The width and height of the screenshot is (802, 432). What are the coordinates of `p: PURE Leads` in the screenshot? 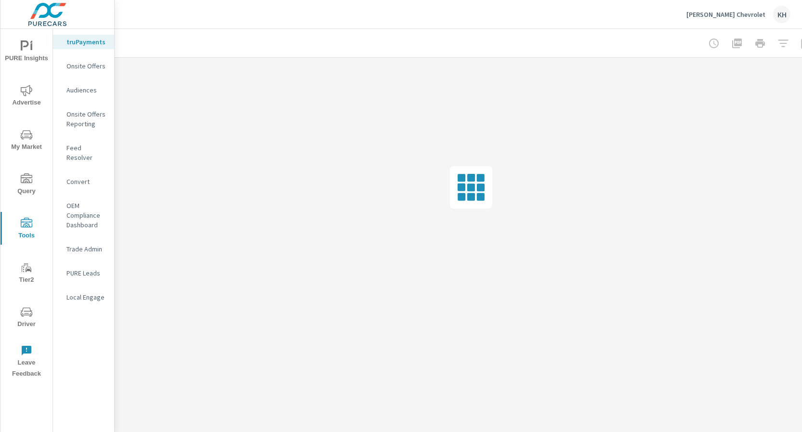 It's located at (86, 273).